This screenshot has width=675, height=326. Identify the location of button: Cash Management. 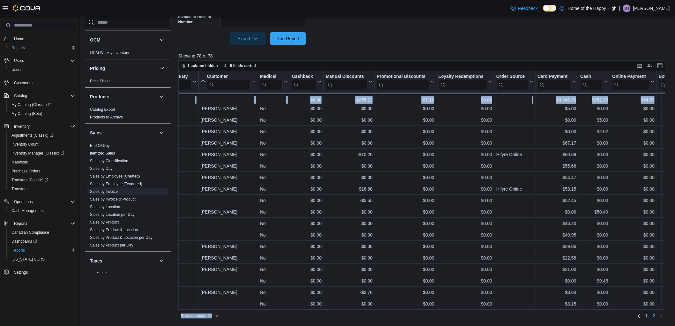
(42, 211).